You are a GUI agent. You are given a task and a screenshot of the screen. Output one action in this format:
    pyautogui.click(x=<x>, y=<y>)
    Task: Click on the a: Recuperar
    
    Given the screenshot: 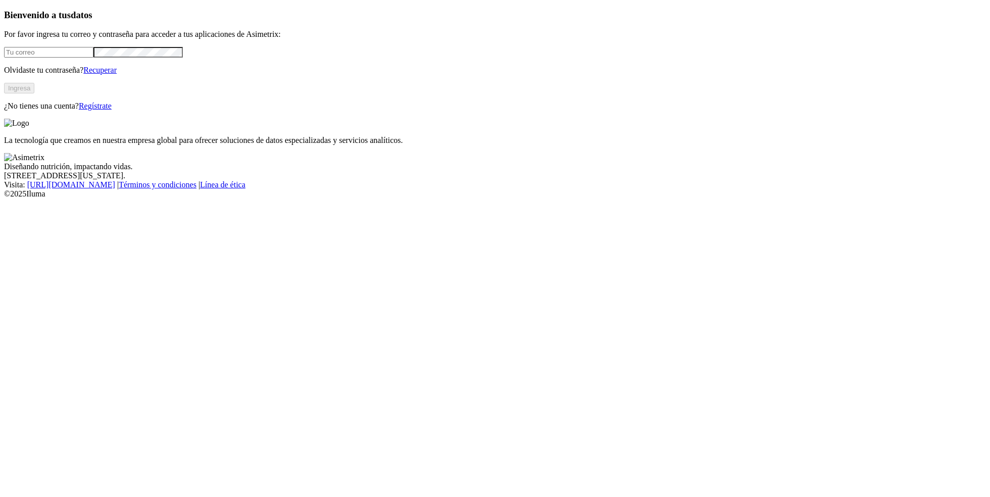 What is the action you would take?
    pyautogui.click(x=100, y=70)
    